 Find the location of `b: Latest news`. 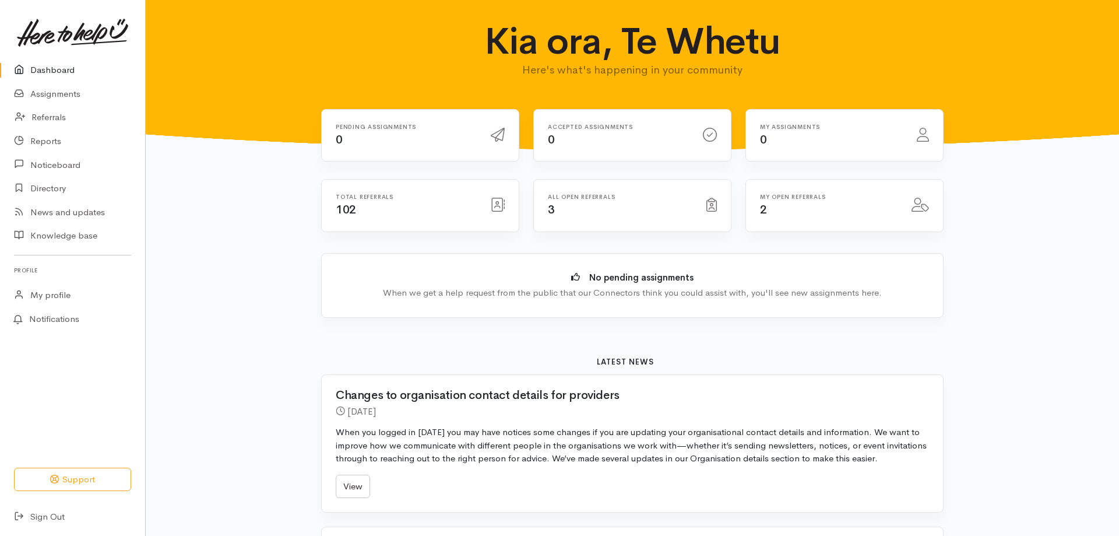

b: Latest news is located at coordinates (625, 361).